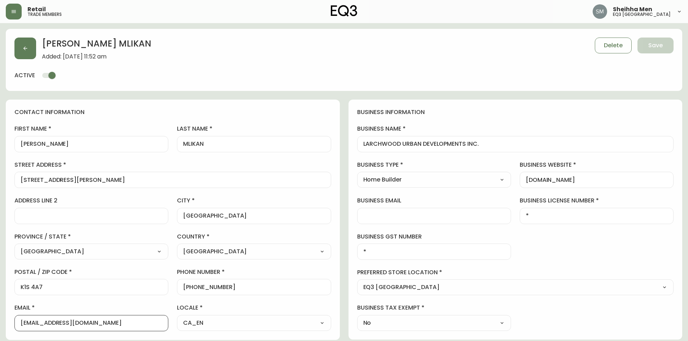 This screenshot has width=688, height=341. Describe the element at coordinates (91, 308) in the screenshot. I see `label: email` at that location.